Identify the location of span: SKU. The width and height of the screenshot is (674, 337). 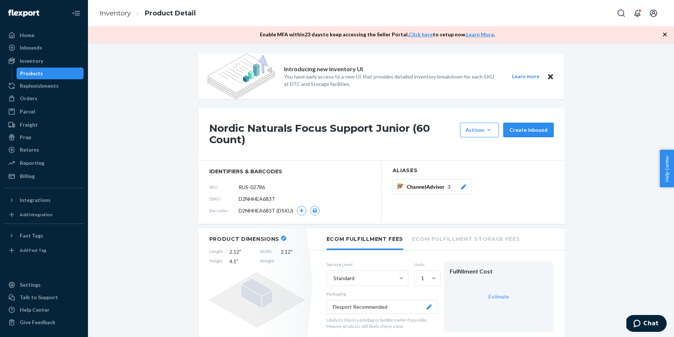
(224, 187).